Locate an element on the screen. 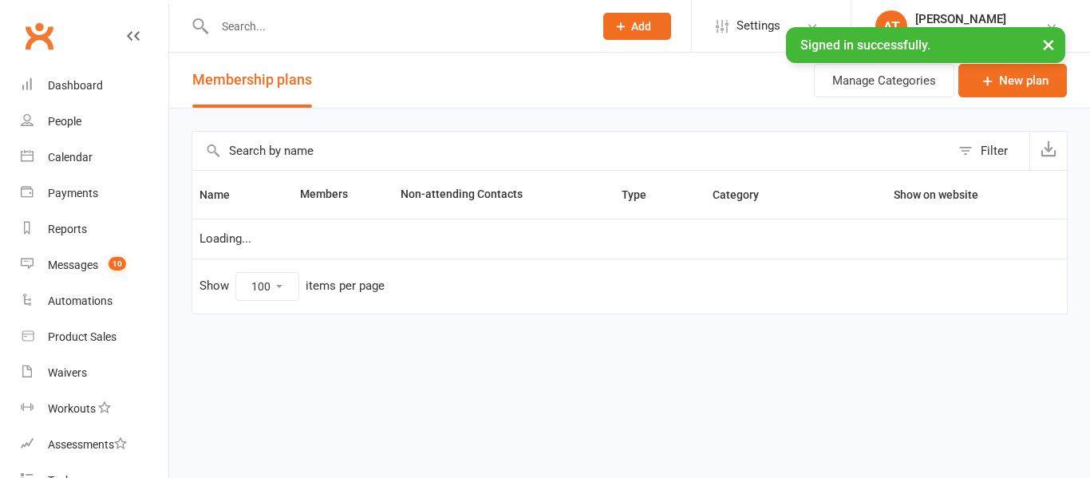  span: Name is located at coordinates (223, 195).